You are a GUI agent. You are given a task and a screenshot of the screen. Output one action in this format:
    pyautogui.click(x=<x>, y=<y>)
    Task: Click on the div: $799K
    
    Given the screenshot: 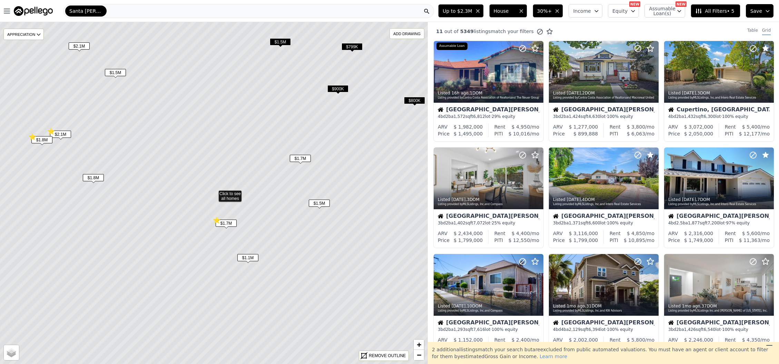 What is the action you would take?
    pyautogui.click(x=352, y=48)
    